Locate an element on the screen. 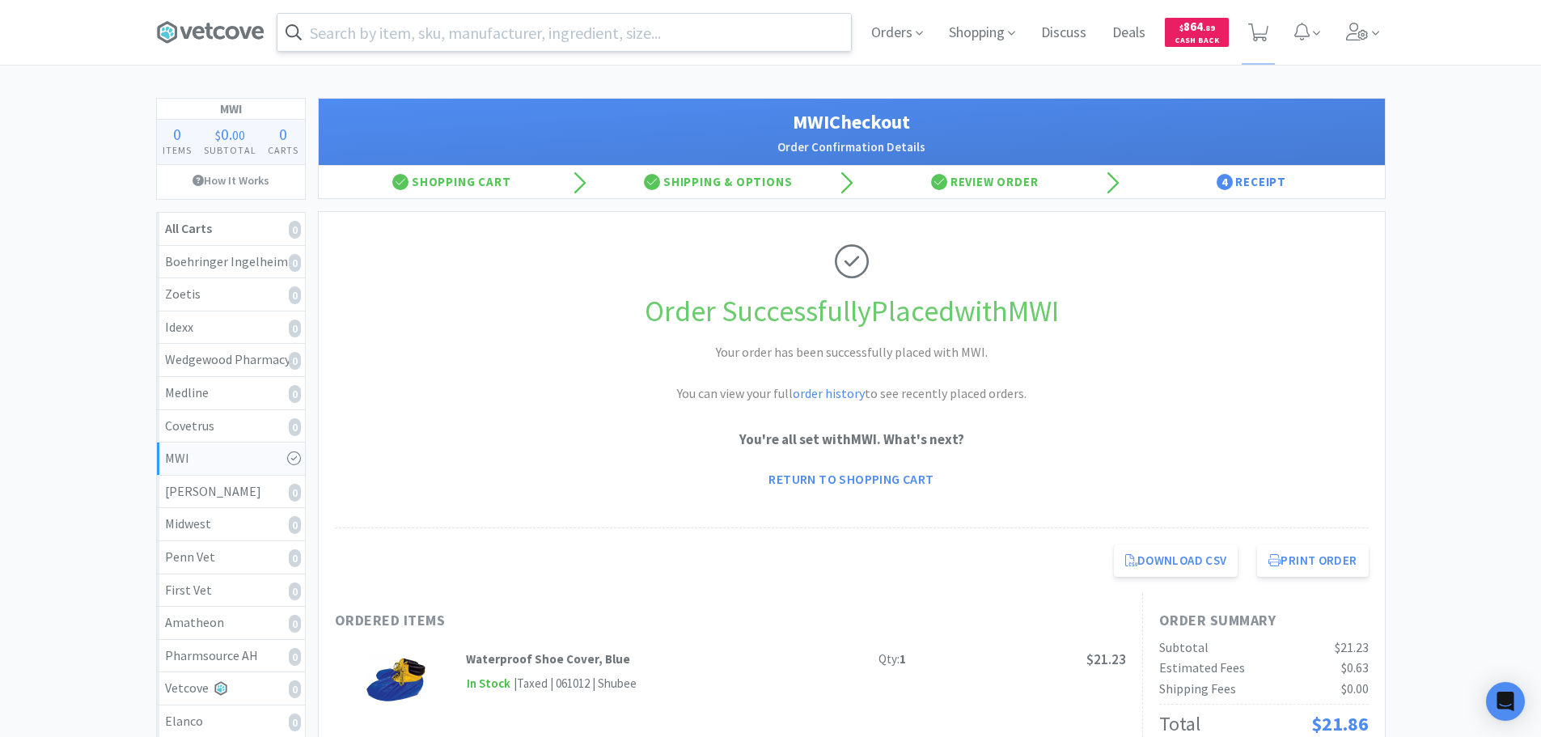  span: 4 is located at coordinates (1225, 182).